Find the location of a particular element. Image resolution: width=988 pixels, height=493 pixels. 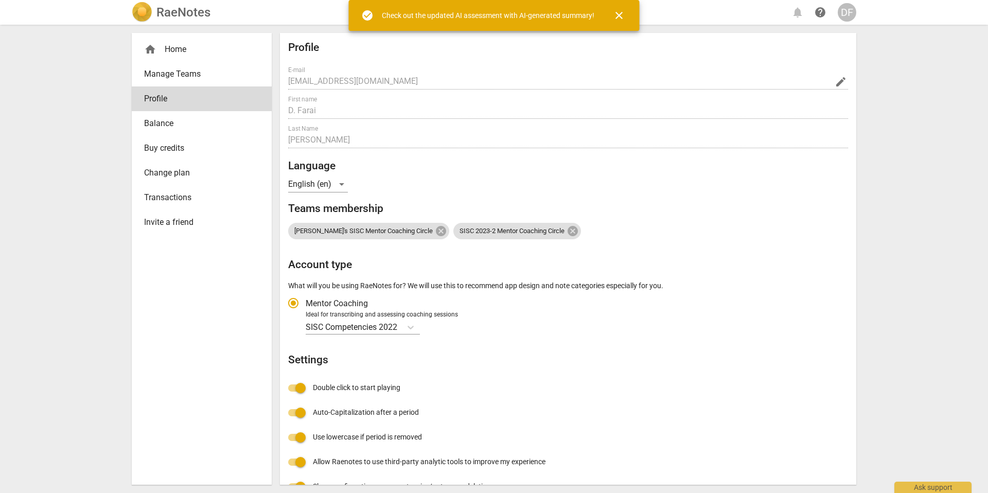

span: Manage Teams is located at coordinates (198, 74).